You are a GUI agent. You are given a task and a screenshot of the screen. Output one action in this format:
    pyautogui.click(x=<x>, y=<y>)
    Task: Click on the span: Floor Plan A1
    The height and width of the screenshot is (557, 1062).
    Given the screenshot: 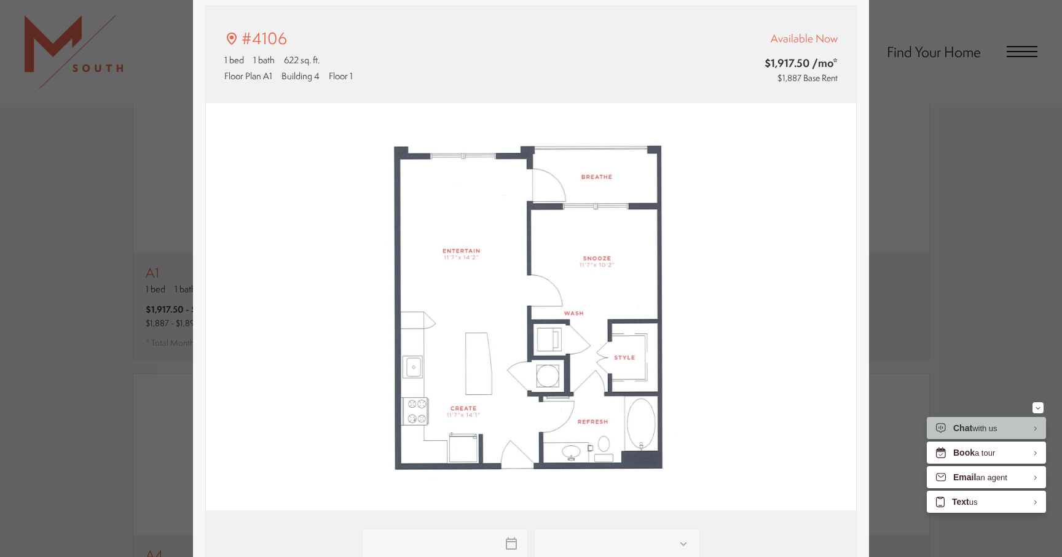 What is the action you would take?
    pyautogui.click(x=248, y=76)
    